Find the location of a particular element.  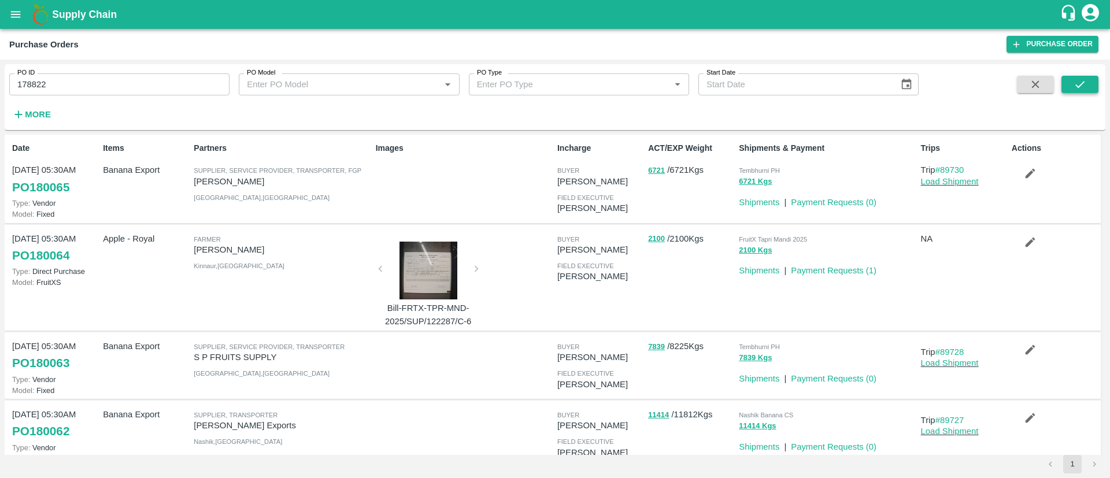

input: Enter PO Model is located at coordinates (332, 84).